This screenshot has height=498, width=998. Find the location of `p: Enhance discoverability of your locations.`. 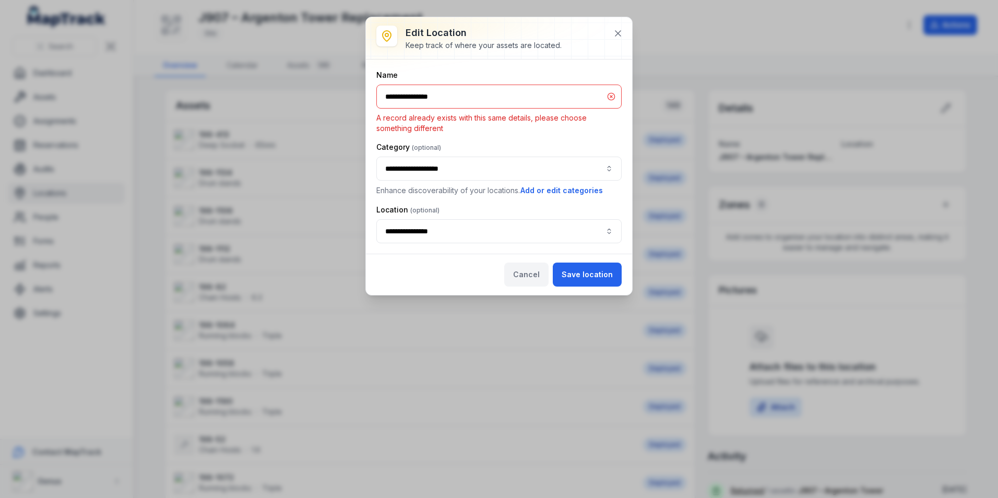

p: Enhance discoverability of your locations. is located at coordinates (499, 190).